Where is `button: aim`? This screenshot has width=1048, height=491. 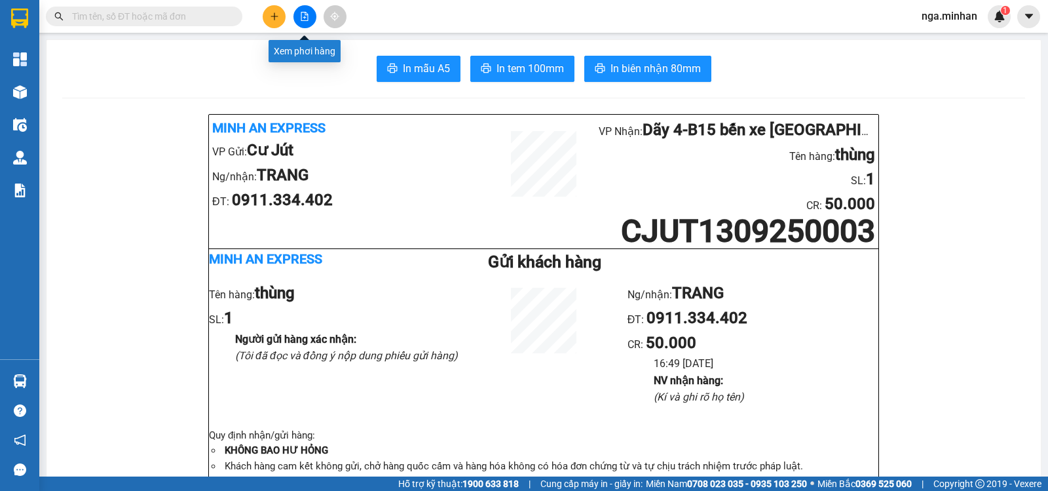 button: aim is located at coordinates (335, 16).